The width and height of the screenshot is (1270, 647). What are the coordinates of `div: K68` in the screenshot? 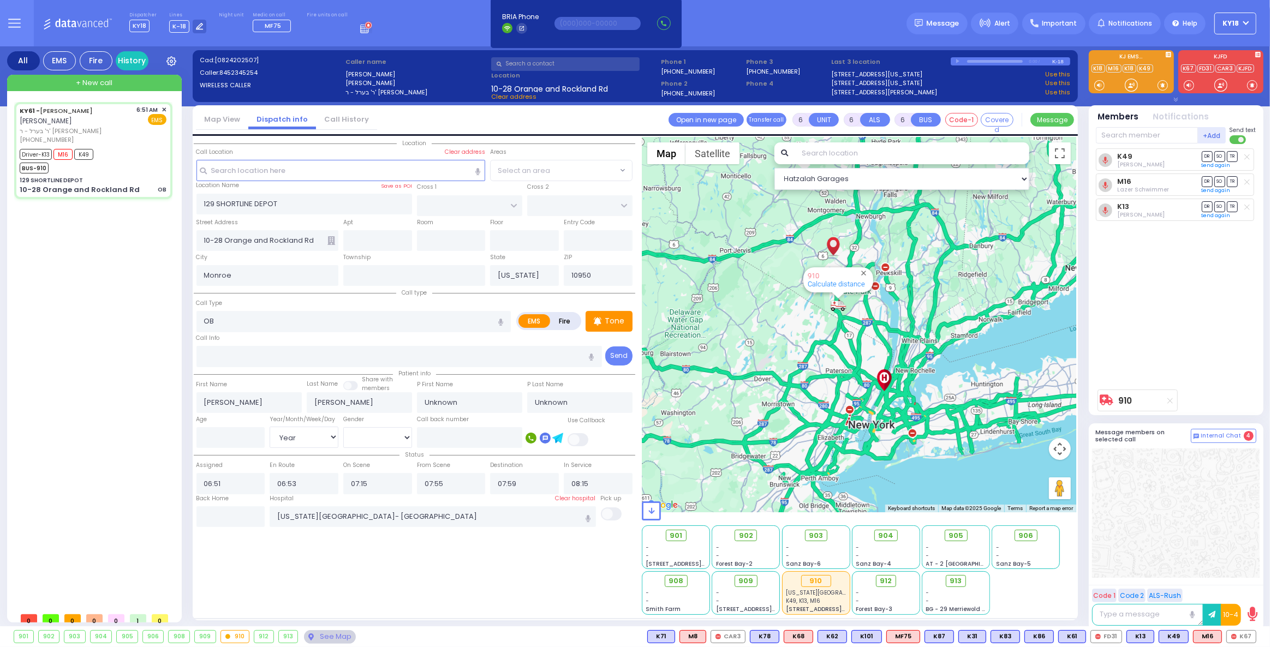 It's located at (799, 637).